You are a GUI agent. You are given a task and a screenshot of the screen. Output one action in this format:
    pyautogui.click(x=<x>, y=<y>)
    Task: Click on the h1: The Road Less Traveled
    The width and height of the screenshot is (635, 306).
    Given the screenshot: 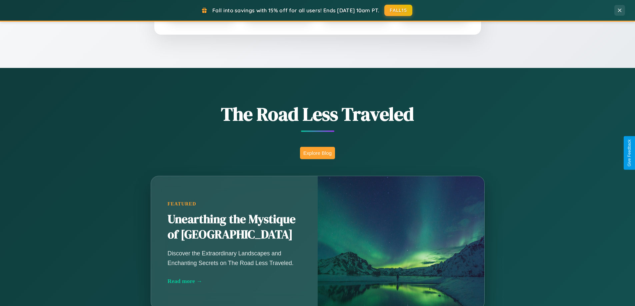 What is the action you would take?
    pyautogui.click(x=318, y=114)
    